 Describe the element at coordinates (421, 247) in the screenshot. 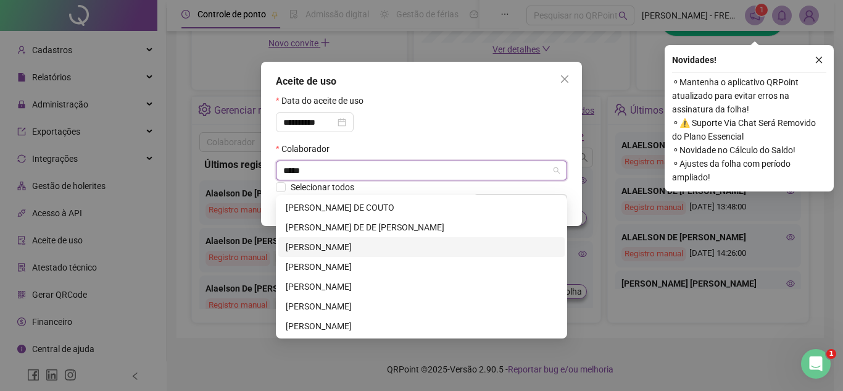

I see `div: GABRIEL BOMFIM DE OLIVEIRA` at that location.